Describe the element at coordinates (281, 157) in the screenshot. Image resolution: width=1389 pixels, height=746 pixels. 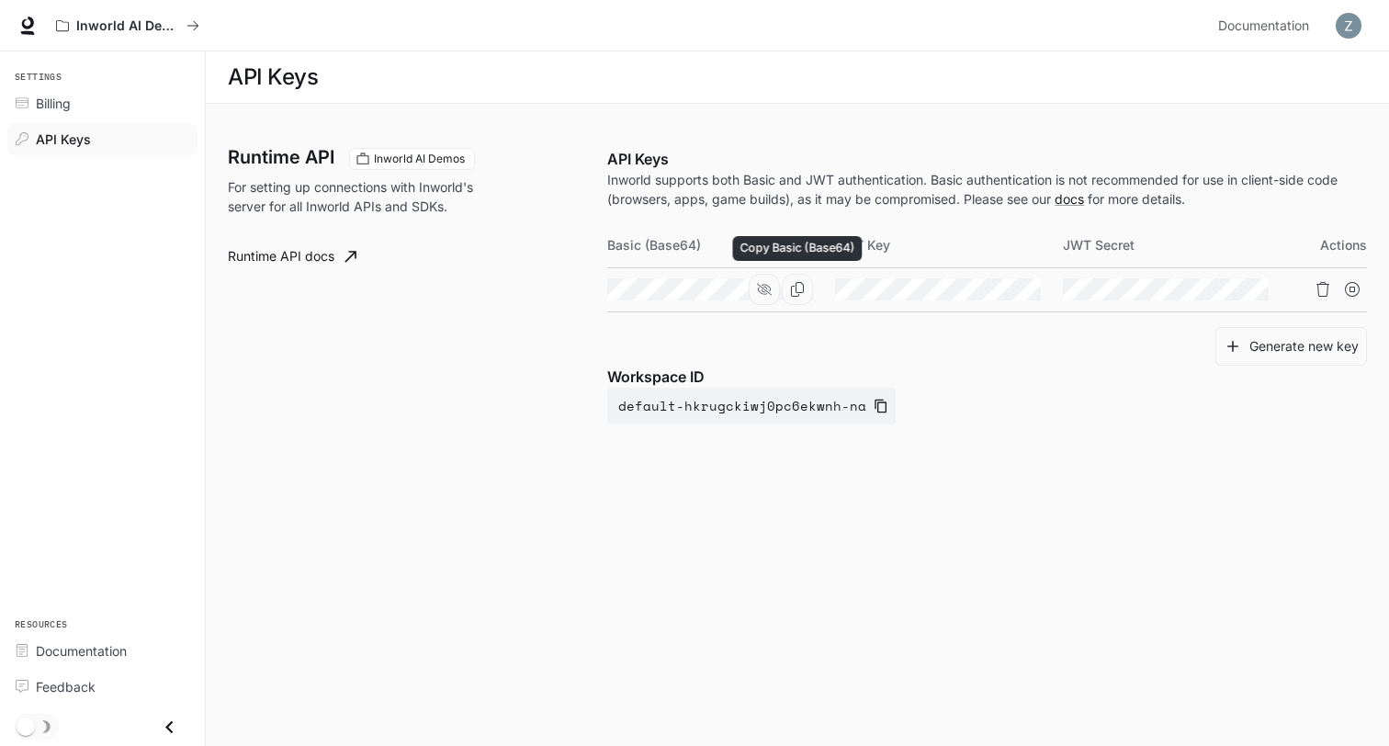
I see `h3: Runtime API` at that location.